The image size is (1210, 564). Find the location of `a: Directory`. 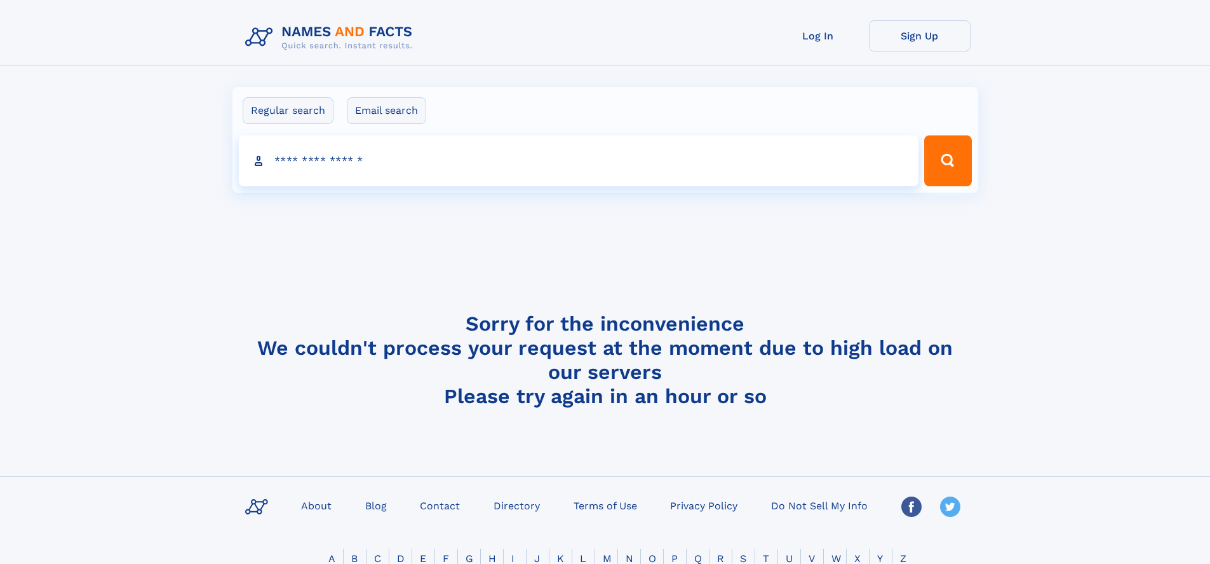

a: Directory is located at coordinates (517, 504).